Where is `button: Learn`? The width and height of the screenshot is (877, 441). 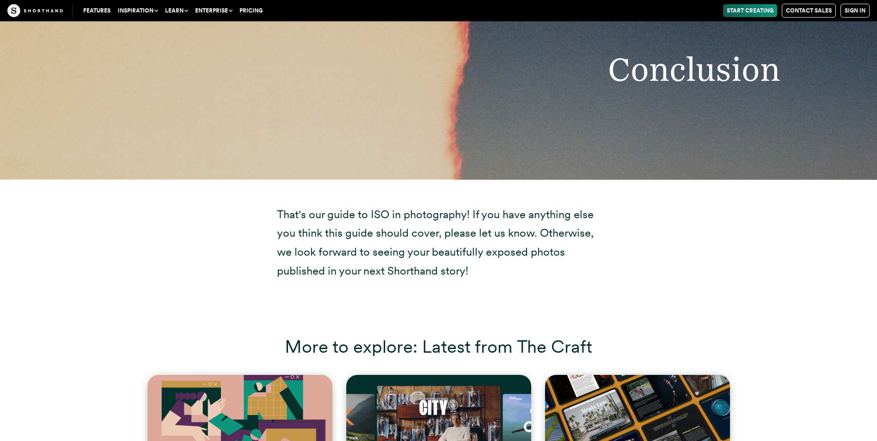 button: Learn is located at coordinates (176, 11).